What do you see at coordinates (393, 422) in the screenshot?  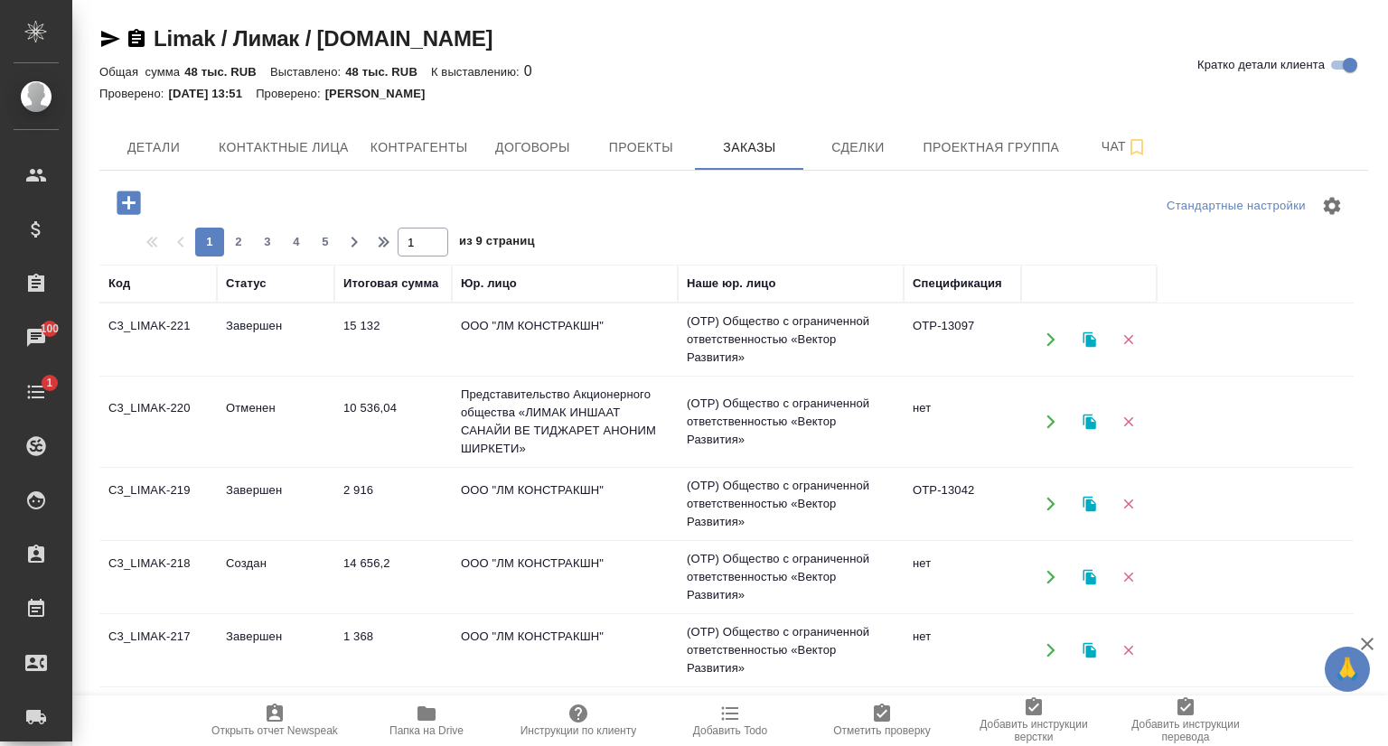 I see `td: 10 536,04` at bounding box center [393, 422].